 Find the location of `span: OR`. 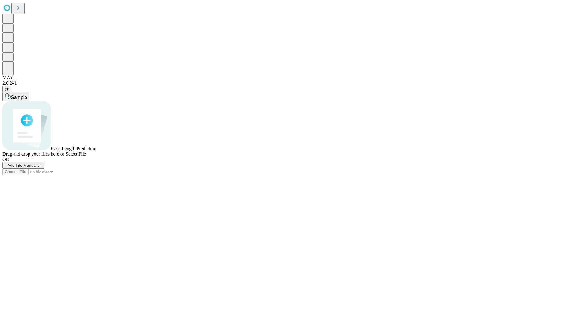

span: OR is located at coordinates (6, 159).